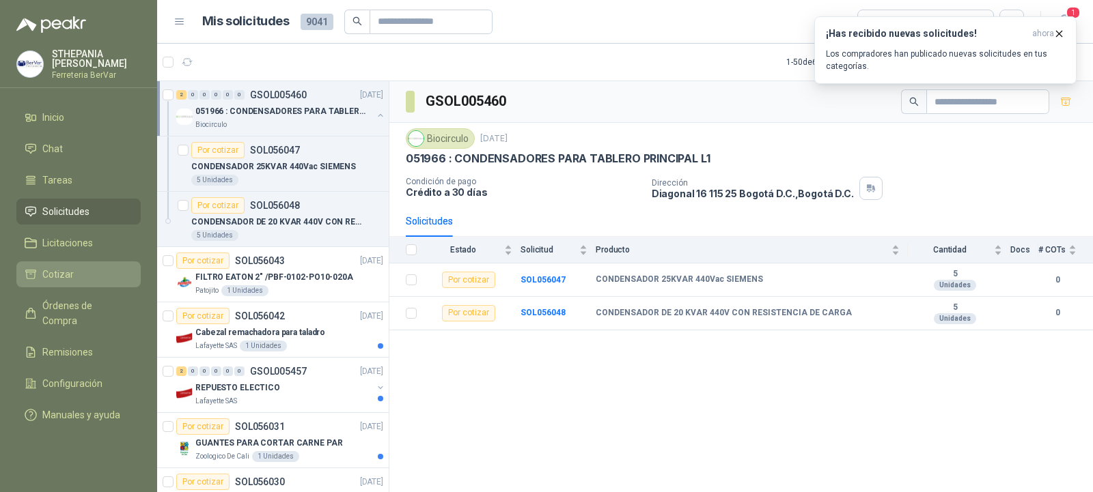 The height and width of the screenshot is (492, 1093). What do you see at coordinates (207, 291) in the screenshot?
I see `p: Patojito` at bounding box center [207, 291].